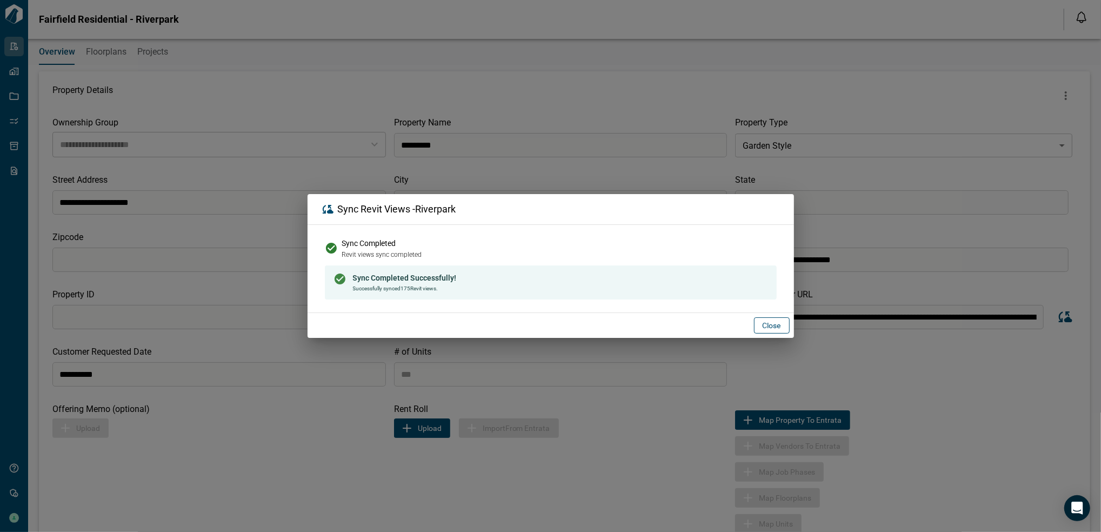 The height and width of the screenshot is (532, 1101). What do you see at coordinates (1077, 508) in the screenshot?
I see `div: Open Intercom Messenger` at bounding box center [1077, 508].